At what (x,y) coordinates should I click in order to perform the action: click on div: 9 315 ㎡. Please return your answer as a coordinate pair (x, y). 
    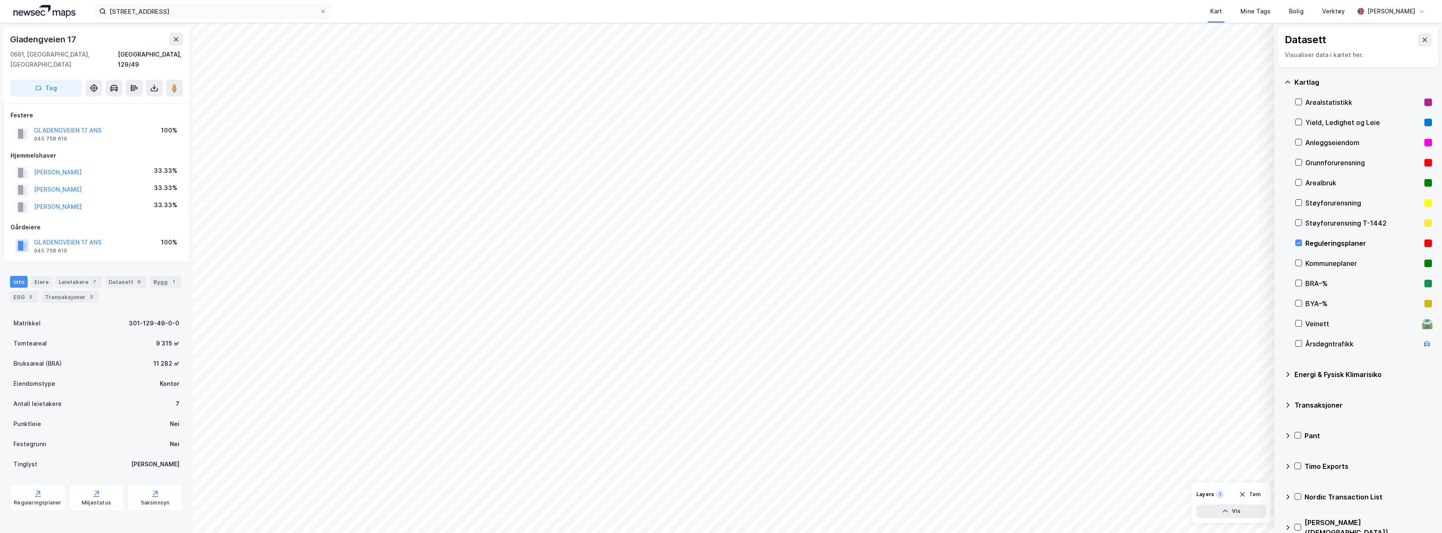
    Looking at the image, I should click on (168, 343).